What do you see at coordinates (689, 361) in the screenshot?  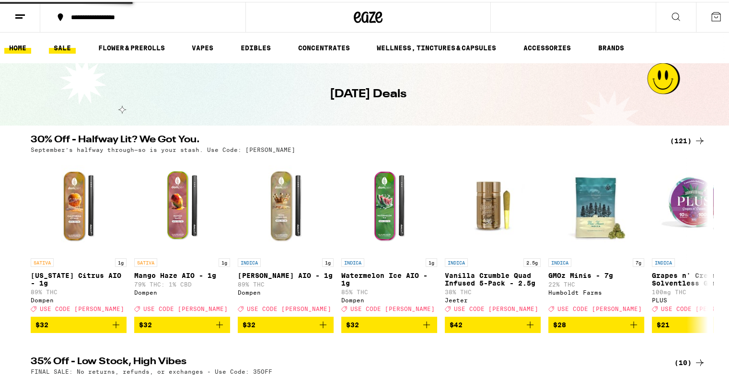 I see `div: (10)` at bounding box center [689, 361].